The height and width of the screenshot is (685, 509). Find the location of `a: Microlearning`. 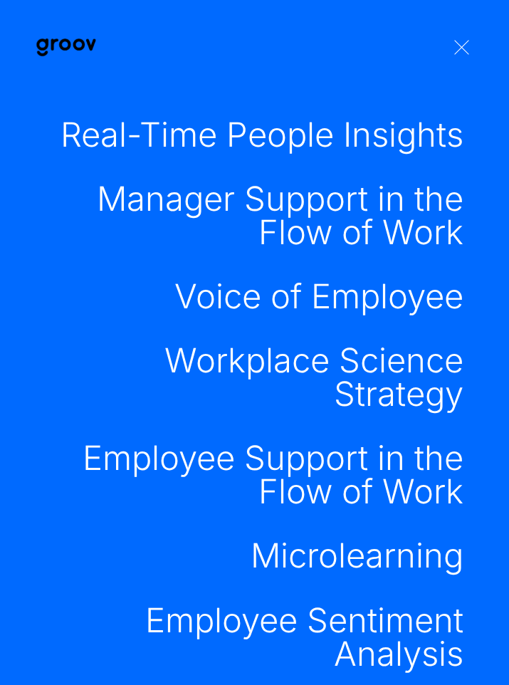

a: Microlearning is located at coordinates (357, 555).